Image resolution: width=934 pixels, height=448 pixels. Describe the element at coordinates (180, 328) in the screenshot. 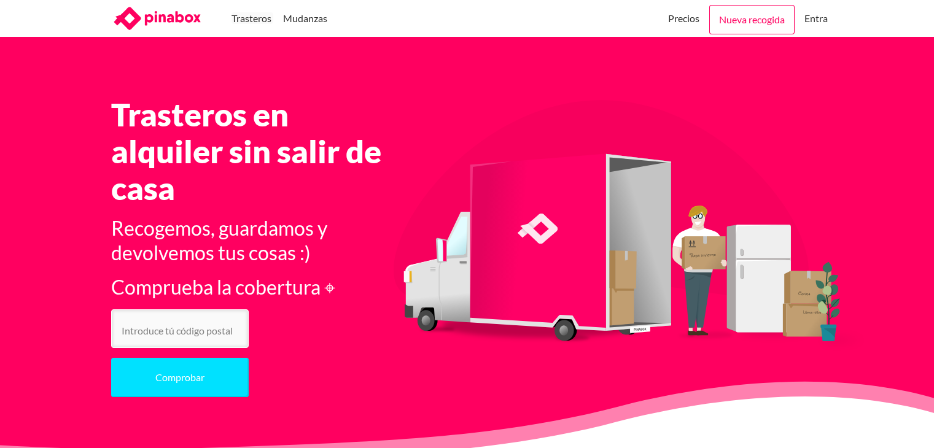

I see `input: Introduce tú código postal` at that location.